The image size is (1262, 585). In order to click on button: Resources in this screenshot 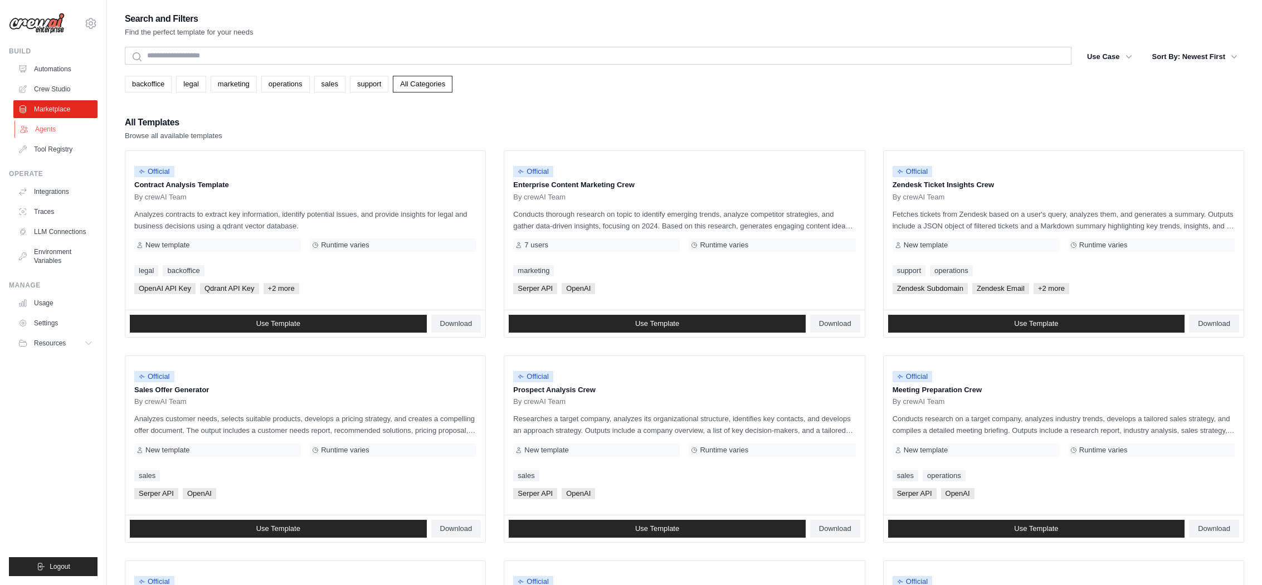, I will do `click(55, 343)`.